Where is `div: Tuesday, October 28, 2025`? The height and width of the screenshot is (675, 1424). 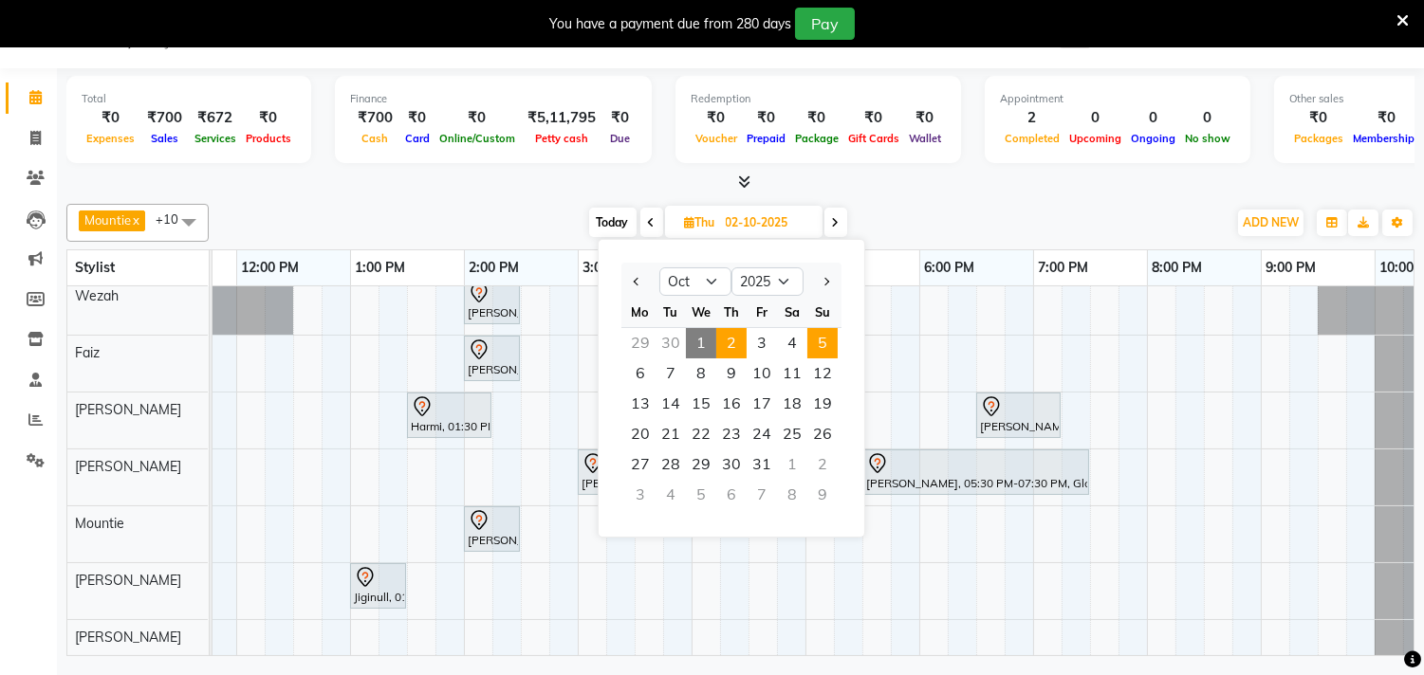
div: Tuesday, October 28, 2025 is located at coordinates (671, 465).